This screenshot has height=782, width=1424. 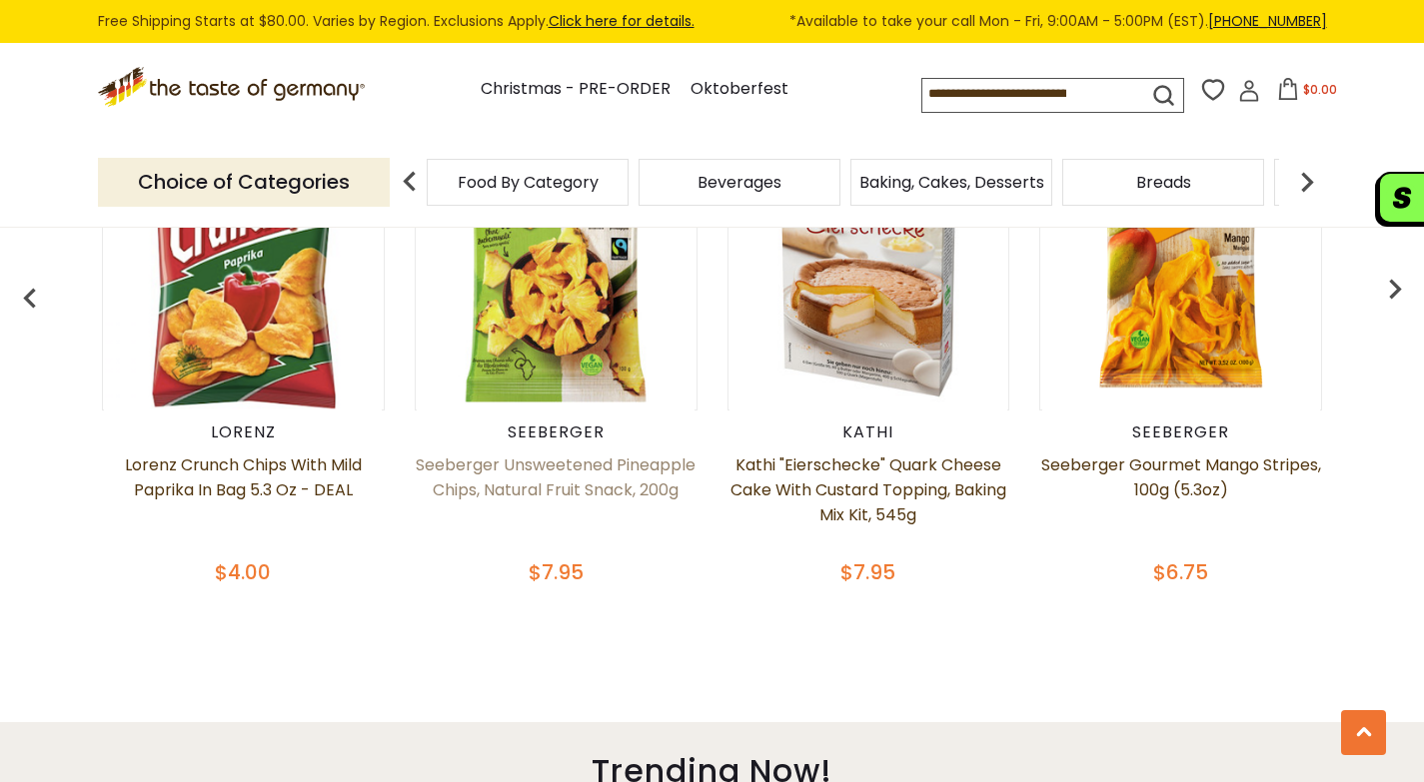 What do you see at coordinates (243, 271) in the screenshot?
I see `img: Lorenz Crunch Chips with Mild Paprika in Bag 5.3 oz - DEAL` at bounding box center [243, 271].